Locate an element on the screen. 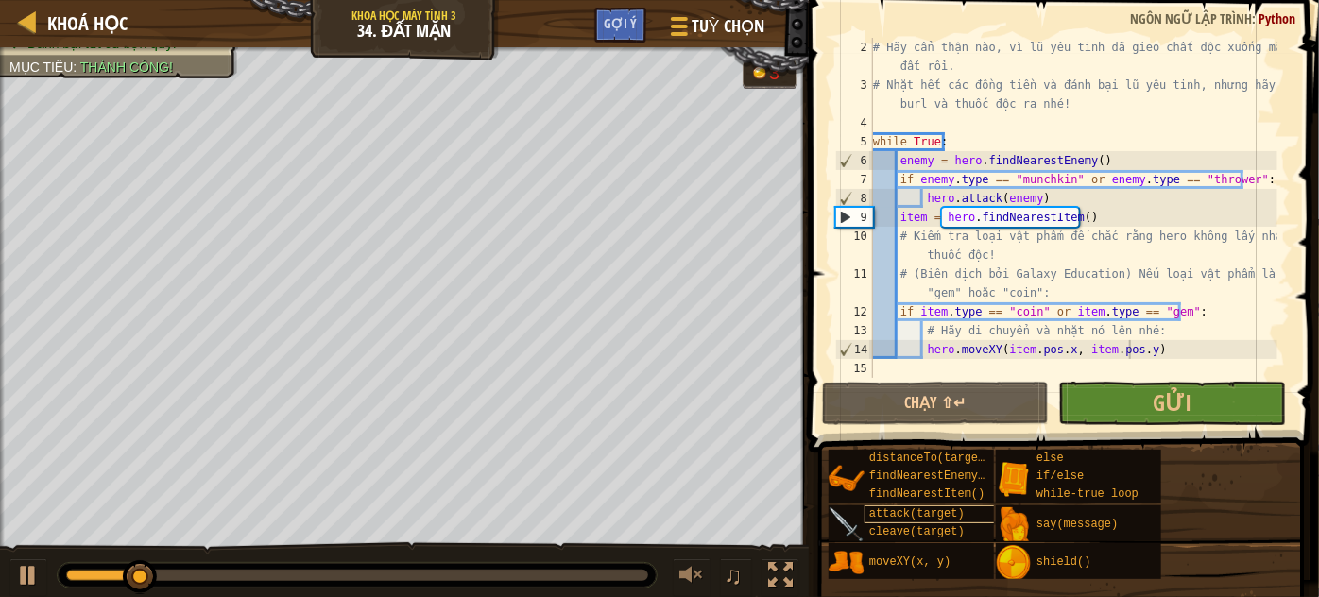  span: Ngôn ngữ lập trình is located at coordinates (1191, 18).